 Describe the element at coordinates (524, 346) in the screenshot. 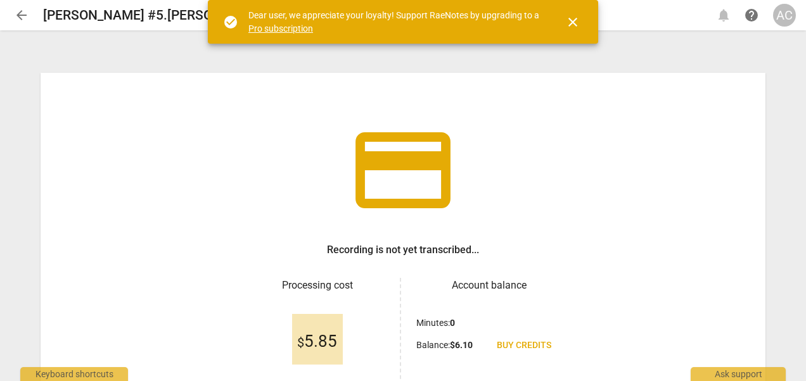

I see `span: Buy credits` at that location.